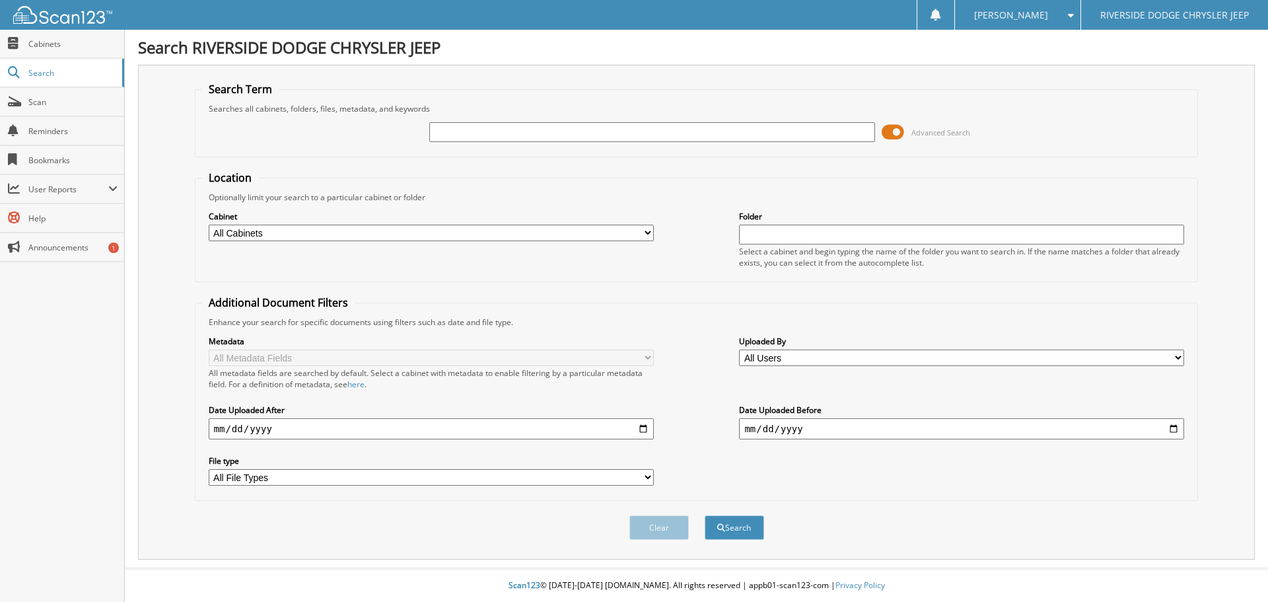 Image resolution: width=1268 pixels, height=602 pixels. I want to click on legend: Location, so click(230, 178).